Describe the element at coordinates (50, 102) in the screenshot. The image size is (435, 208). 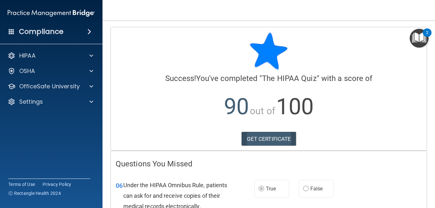
I see `a: Settings` at that location.